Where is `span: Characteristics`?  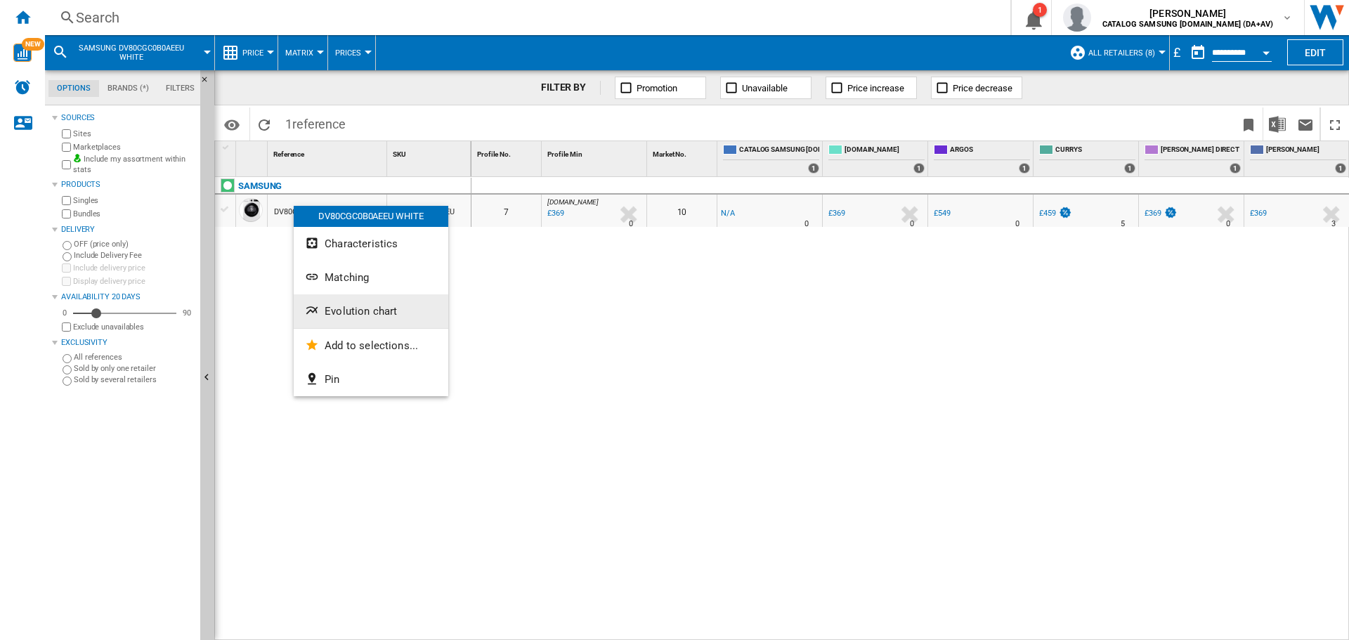
span: Characteristics is located at coordinates (361, 244).